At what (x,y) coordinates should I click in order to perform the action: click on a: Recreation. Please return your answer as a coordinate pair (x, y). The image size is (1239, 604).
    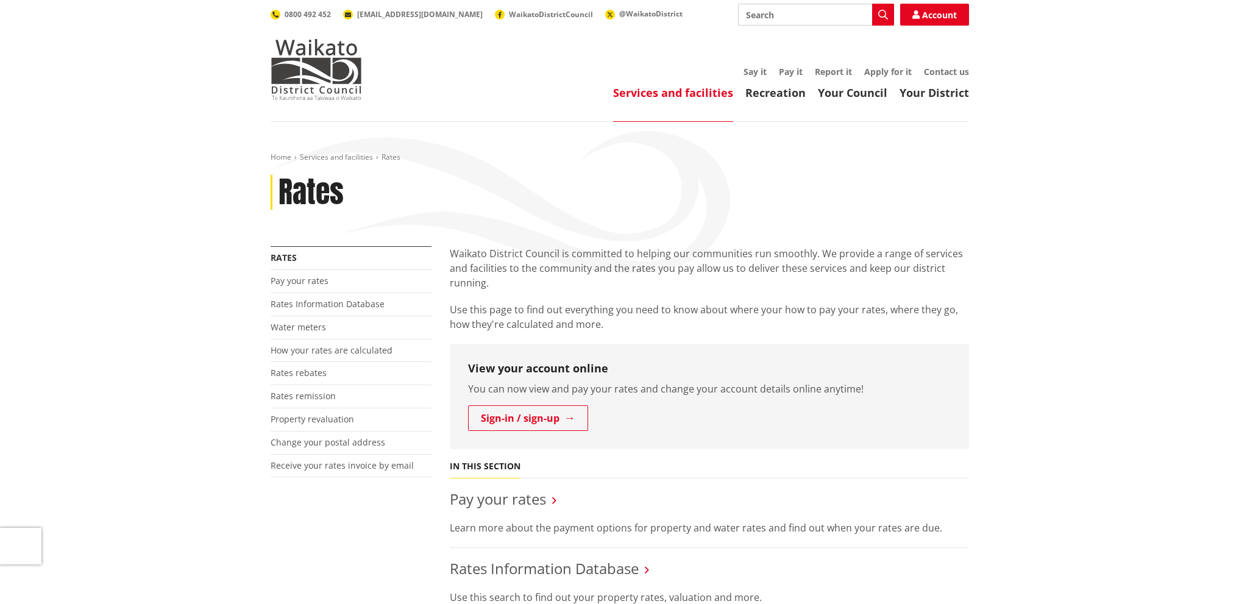
    Looking at the image, I should click on (775, 93).